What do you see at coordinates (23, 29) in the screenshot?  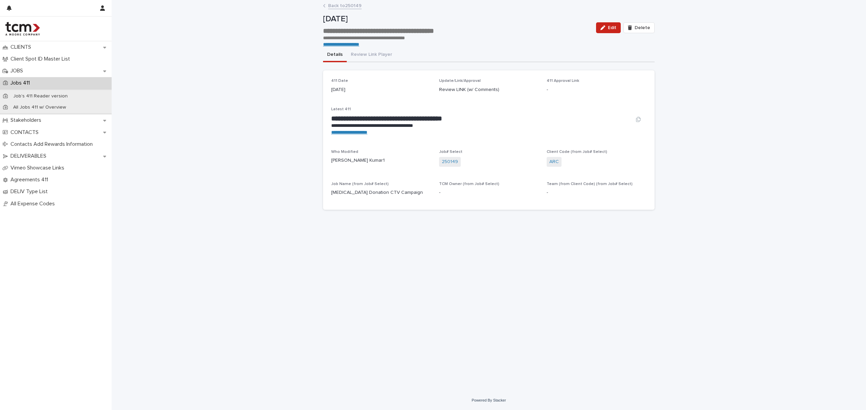 I see `img: 4hMmSqQkux38exxPVZHQ` at bounding box center [23, 29].